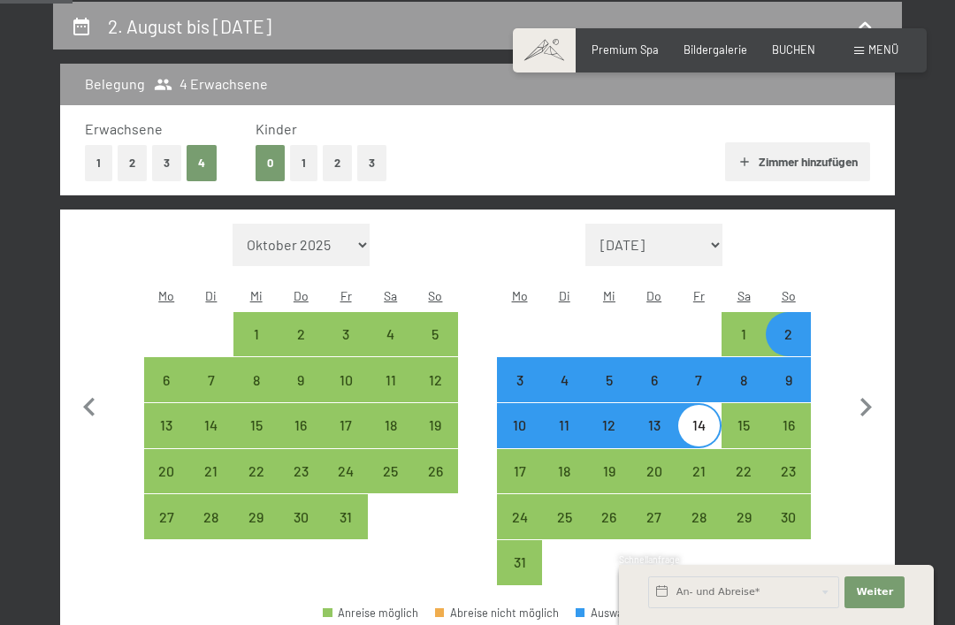 The image size is (955, 625). What do you see at coordinates (744, 471) in the screenshot?
I see `div: Sat Aug 22 2026` at bounding box center [744, 471].